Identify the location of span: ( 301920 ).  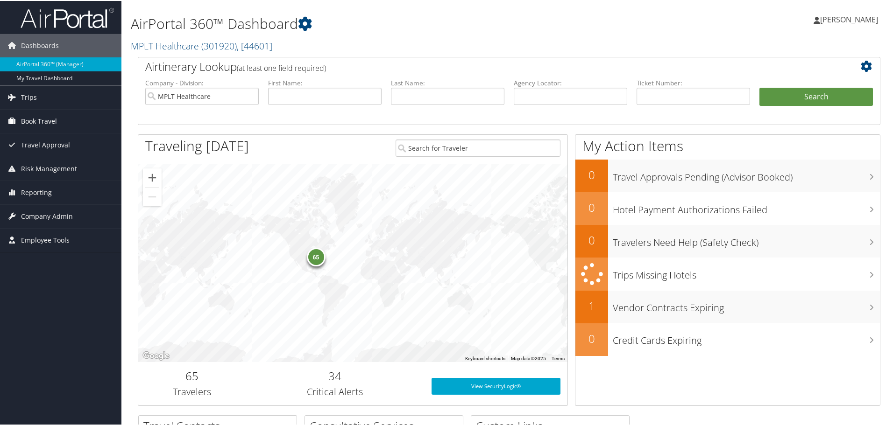
(219, 45).